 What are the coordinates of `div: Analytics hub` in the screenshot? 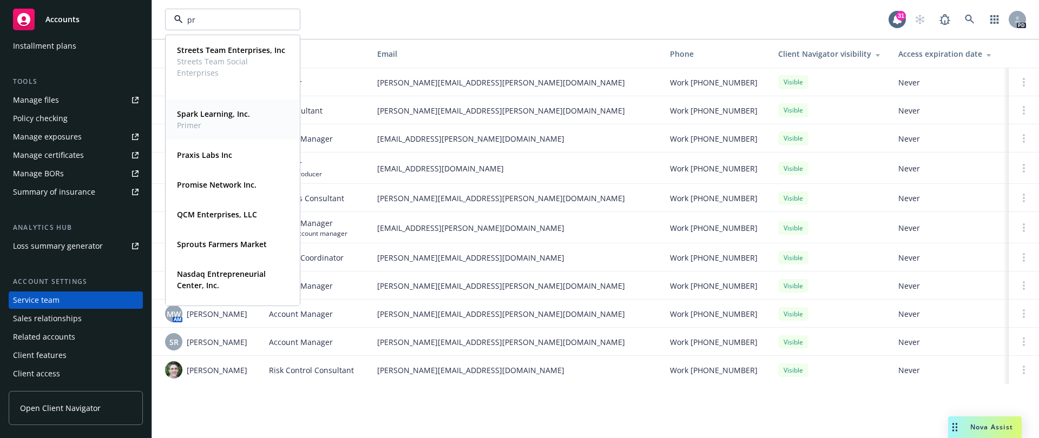 It's located at (76, 228).